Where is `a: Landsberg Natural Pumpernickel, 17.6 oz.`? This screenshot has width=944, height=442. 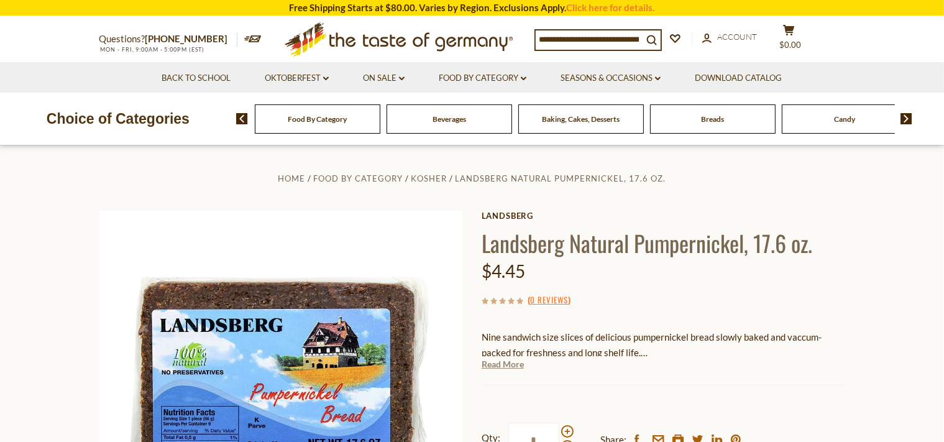
a: Landsberg Natural Pumpernickel, 17.6 oz. is located at coordinates (560, 178).